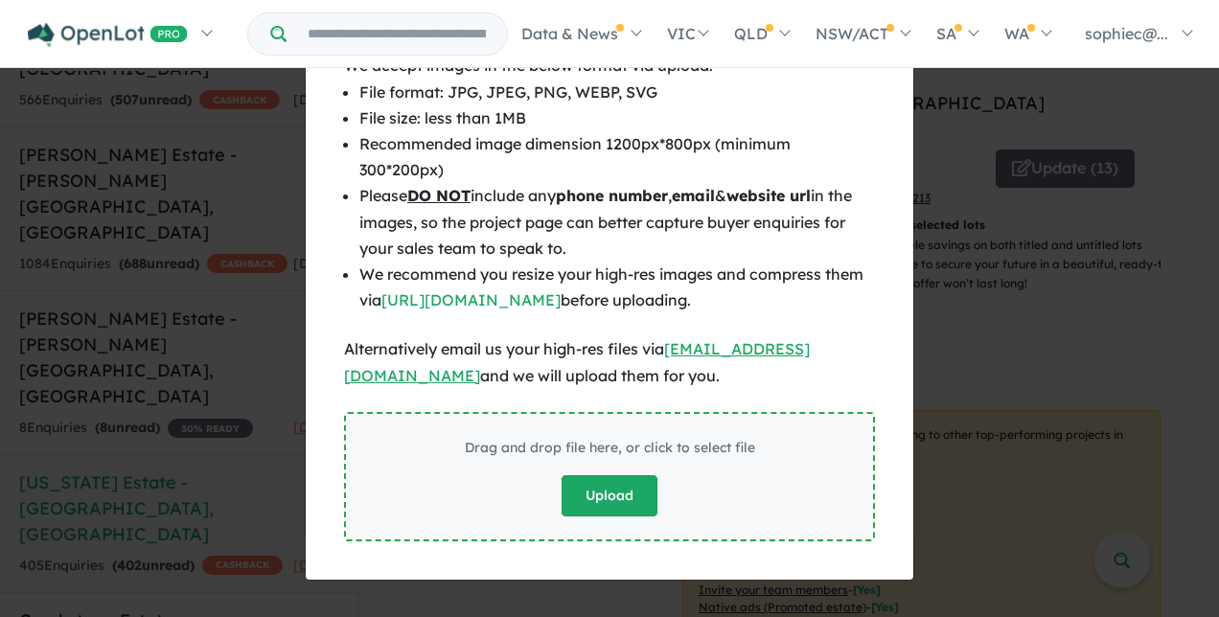 The image size is (1219, 617). What do you see at coordinates (693, 196) in the screenshot?
I see `b: email` at bounding box center [693, 196].